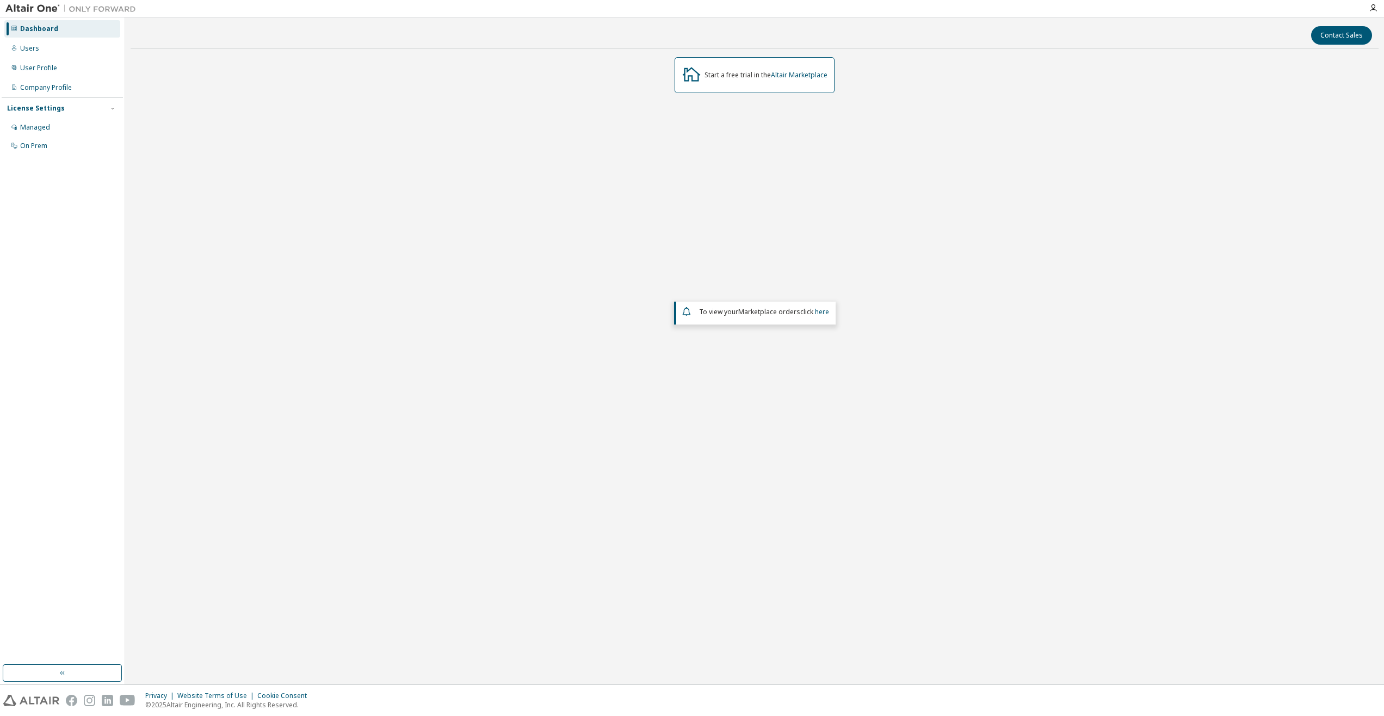  I want to click on div: Company Profile, so click(46, 88).